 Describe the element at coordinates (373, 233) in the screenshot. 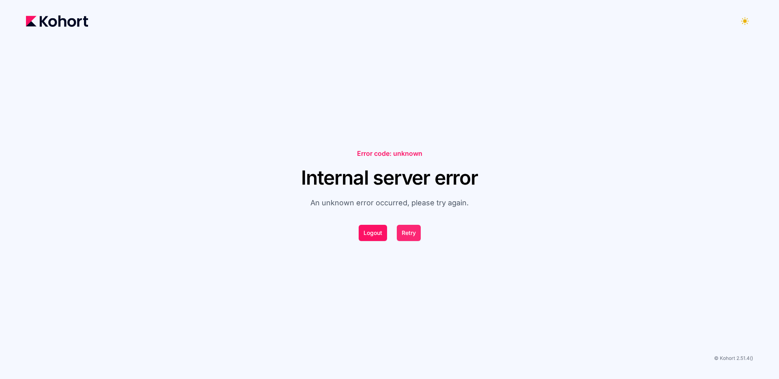

I see `button: Logout` at that location.